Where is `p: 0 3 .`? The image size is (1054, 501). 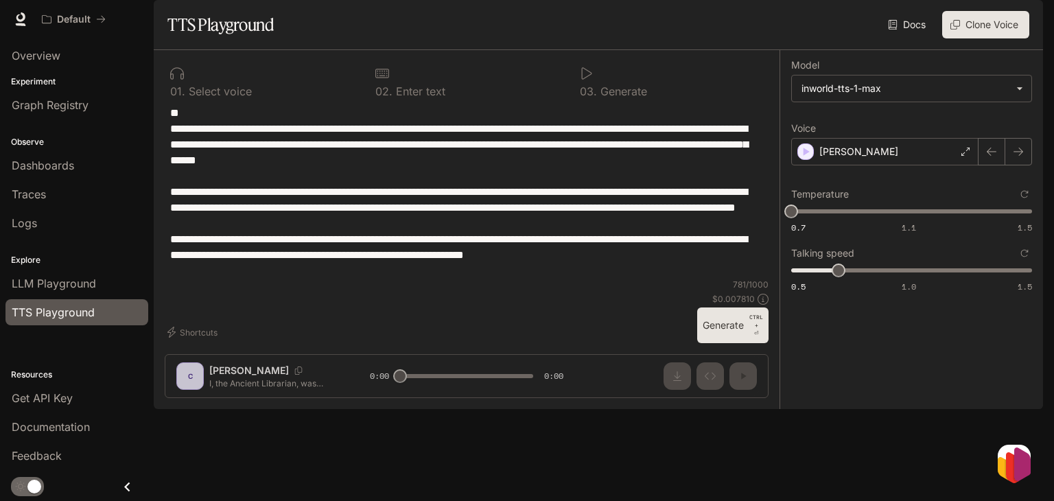
p: 0 3 . is located at coordinates (588, 91).